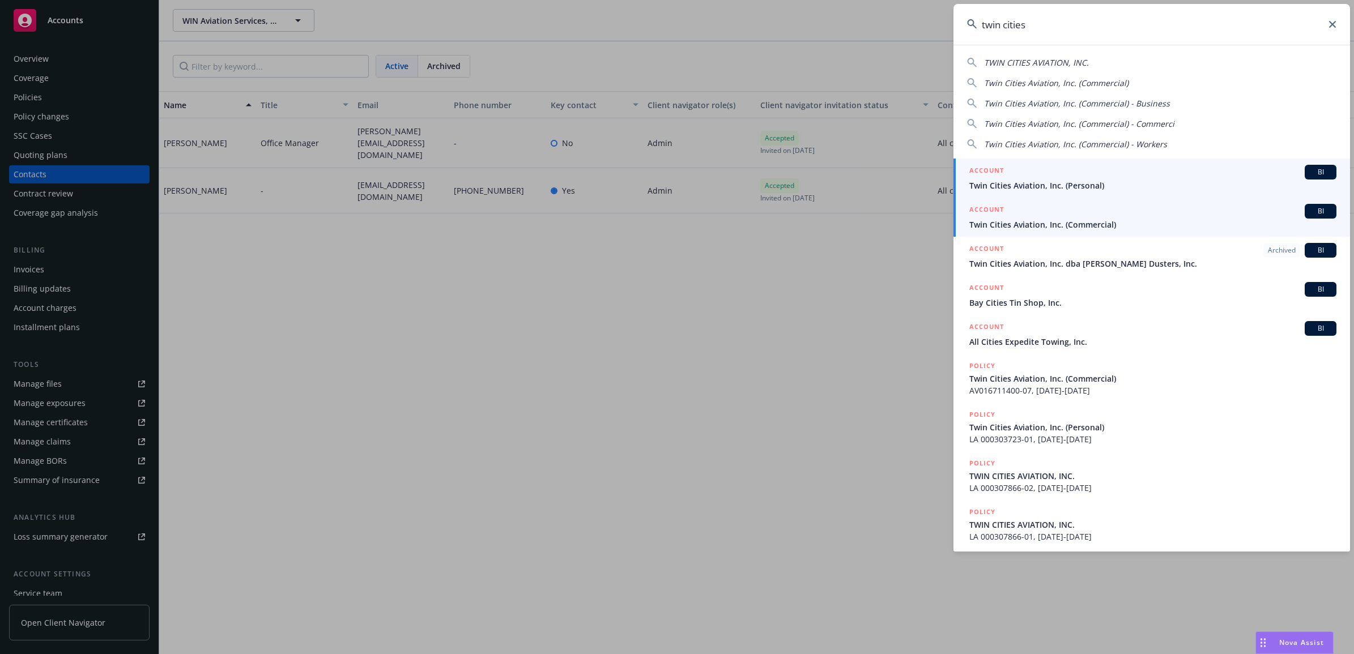 This screenshot has width=1354, height=654. I want to click on a: ACCOUNTBITwin Cities Aviation, Inc. (Commercial), so click(1152, 217).